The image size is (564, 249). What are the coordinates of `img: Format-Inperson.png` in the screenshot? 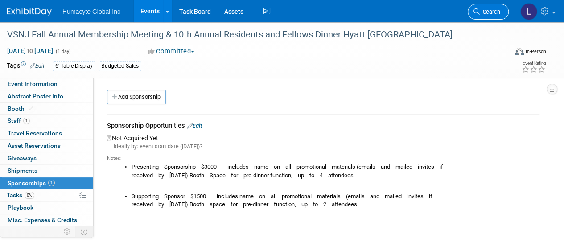 It's located at (520, 51).